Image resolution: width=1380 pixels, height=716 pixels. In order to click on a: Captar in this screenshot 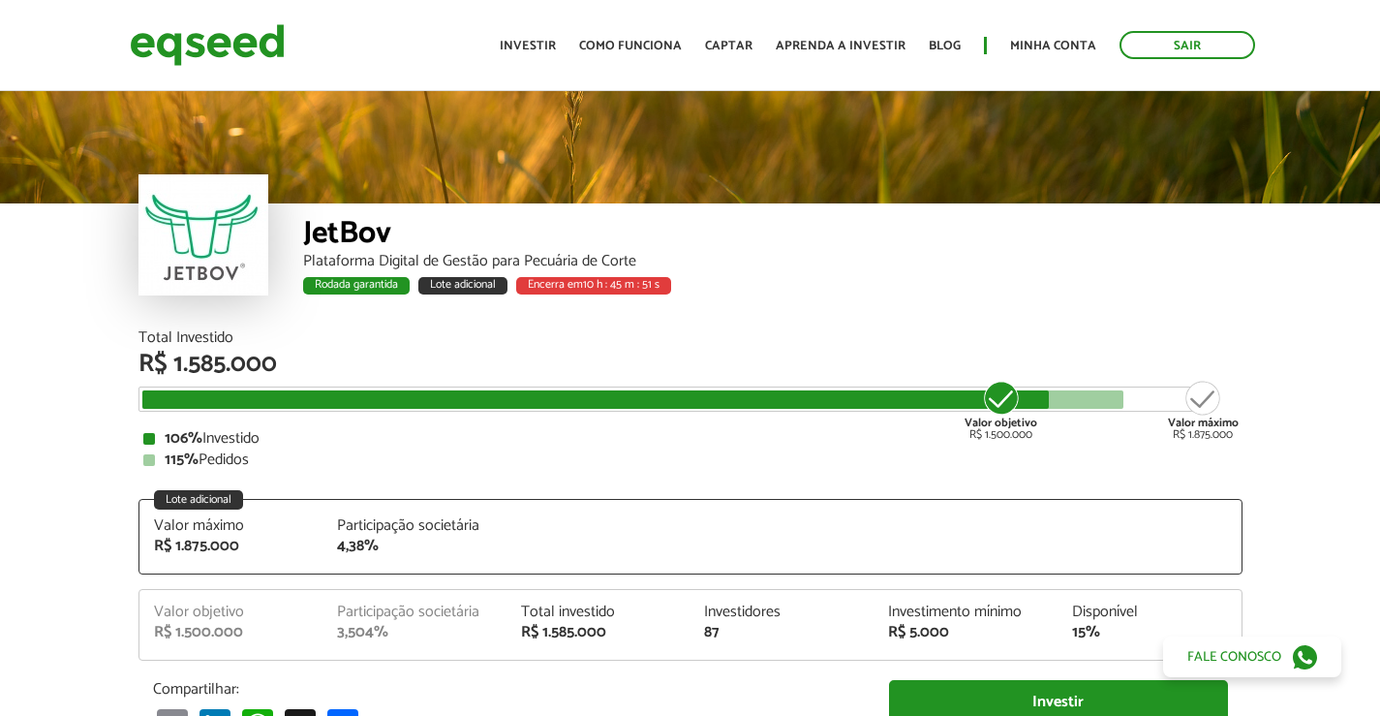, I will do `click(728, 46)`.